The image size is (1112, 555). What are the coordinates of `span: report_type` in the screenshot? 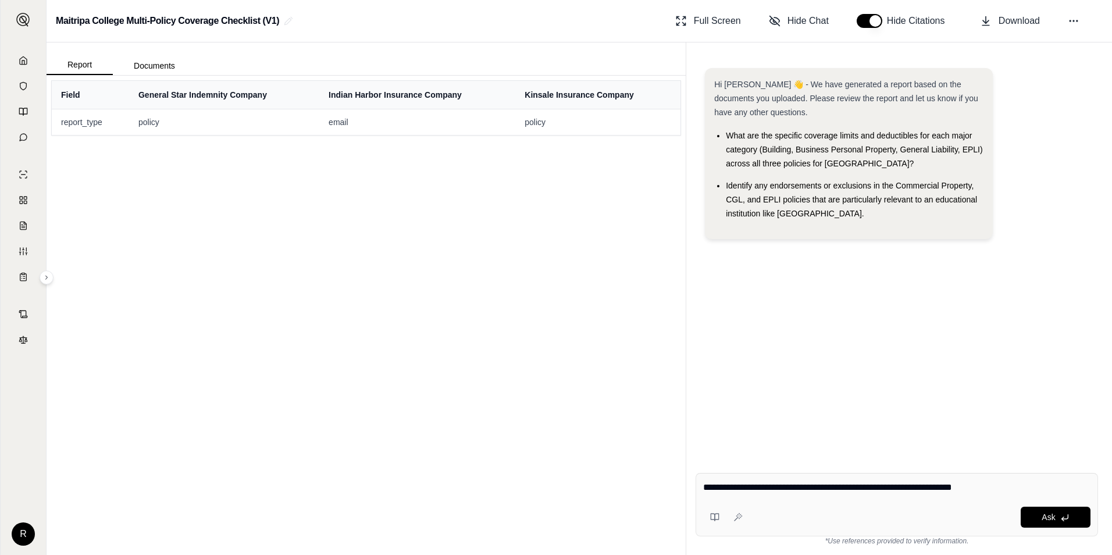 It's located at (90, 122).